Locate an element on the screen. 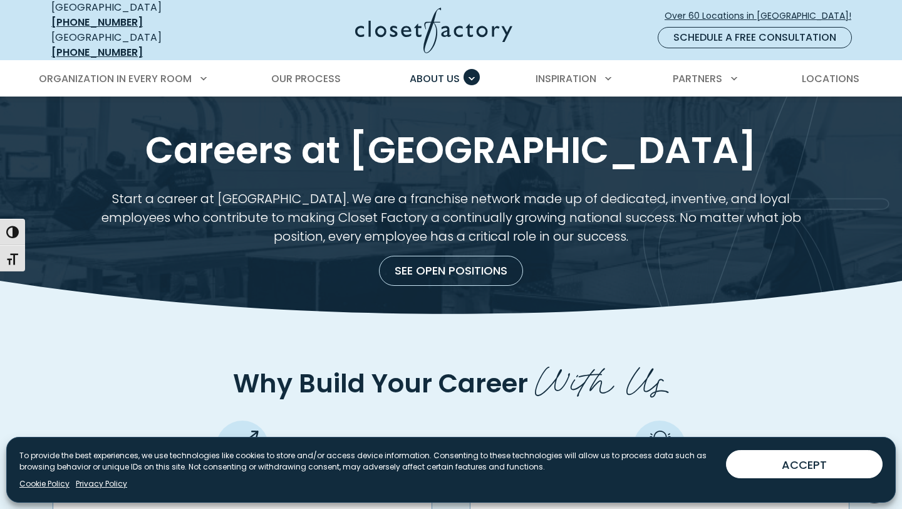 This screenshot has height=509, width=902. a: Cookie Policy is located at coordinates (44, 484).